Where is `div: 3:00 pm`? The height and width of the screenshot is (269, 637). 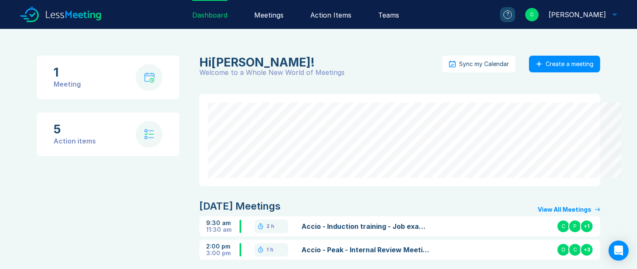 div: 3:00 pm is located at coordinates (223, 253).